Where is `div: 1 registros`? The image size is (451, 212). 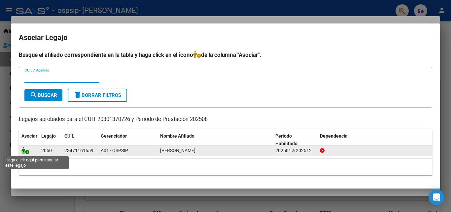
div: 1 registros is located at coordinates (226, 167).